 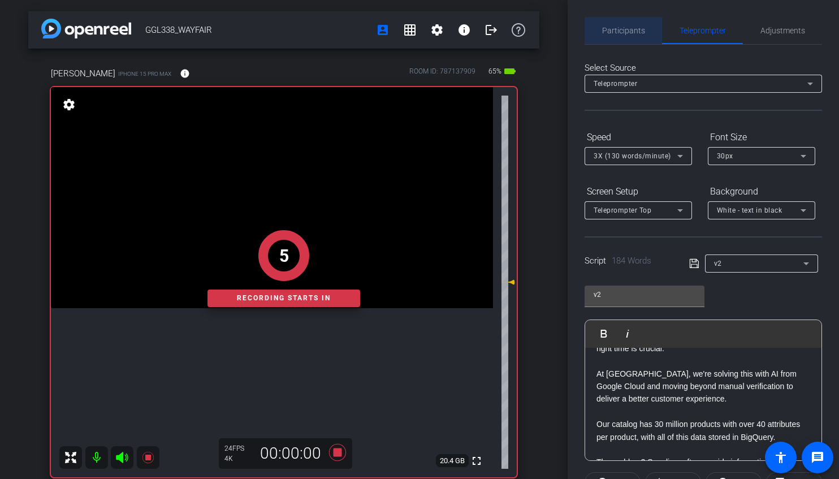 What do you see at coordinates (383, 30) in the screenshot?
I see `mat-icon: account_box` at bounding box center [383, 30].